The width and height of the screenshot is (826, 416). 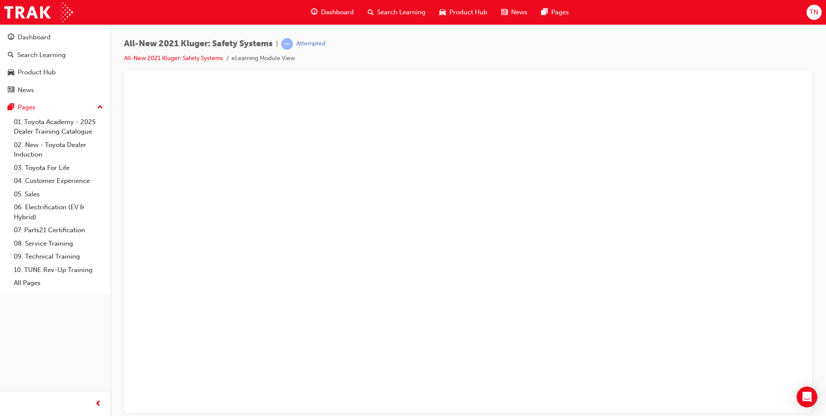 What do you see at coordinates (55, 55) in the screenshot?
I see `a: Search Learning` at bounding box center [55, 55].